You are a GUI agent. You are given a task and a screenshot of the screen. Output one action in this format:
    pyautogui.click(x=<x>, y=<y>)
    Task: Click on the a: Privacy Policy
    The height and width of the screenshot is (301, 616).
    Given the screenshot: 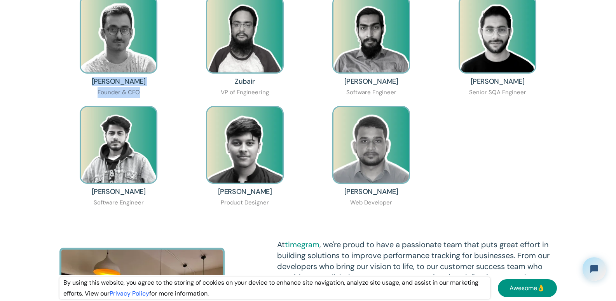 What is the action you would take?
    pyautogui.click(x=129, y=293)
    